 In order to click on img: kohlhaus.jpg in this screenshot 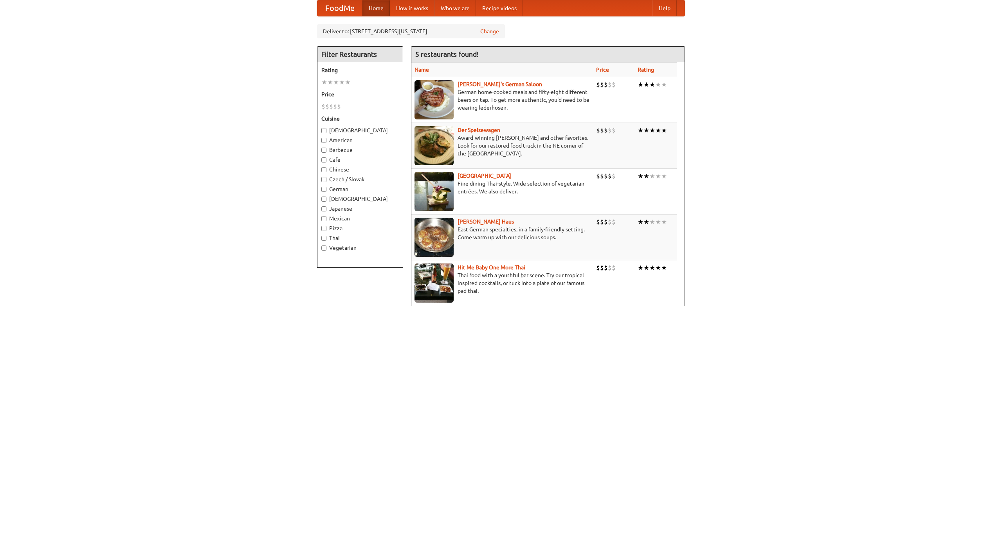, I will do `click(434, 237)`.